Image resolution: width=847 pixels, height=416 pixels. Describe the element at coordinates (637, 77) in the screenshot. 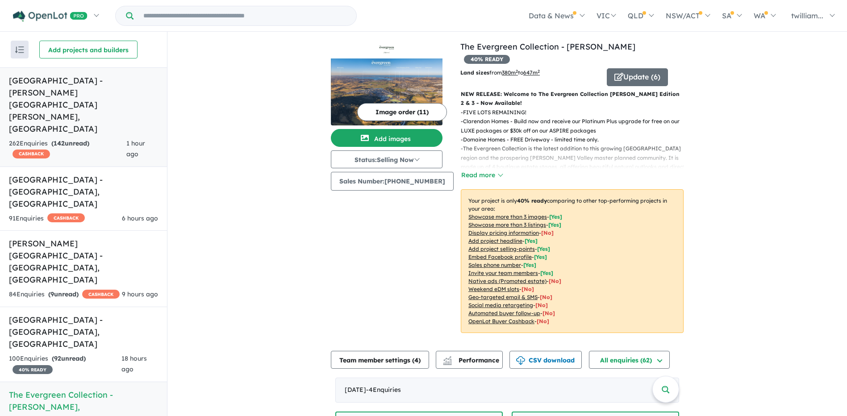

I see `button: Update (6)` at that location.